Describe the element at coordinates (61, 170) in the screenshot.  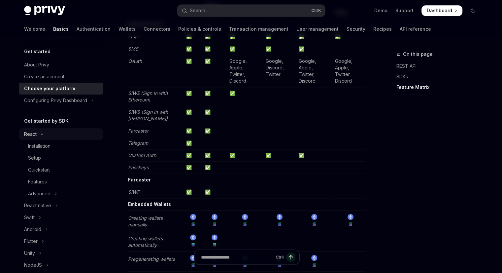
I see `a: Quickstart` at that location.